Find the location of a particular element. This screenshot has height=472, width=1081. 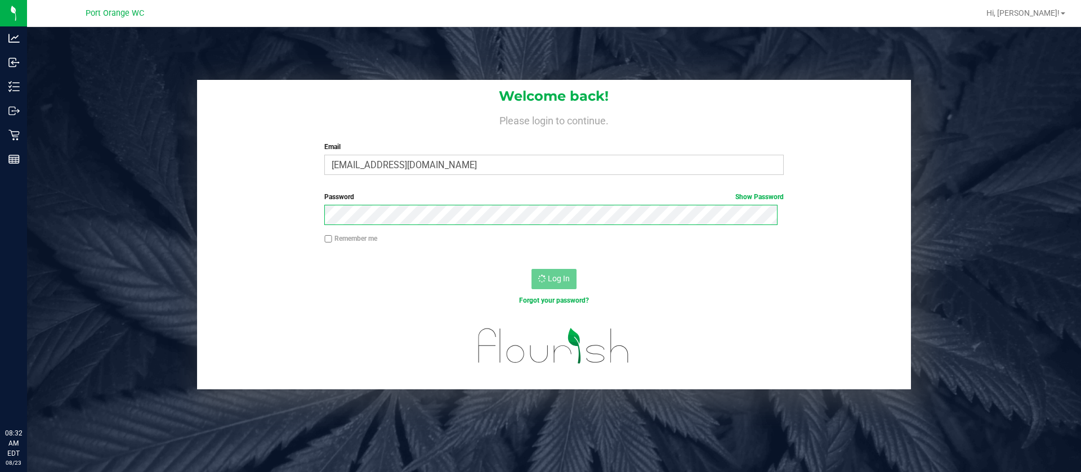

span: Log In is located at coordinates (559, 279).